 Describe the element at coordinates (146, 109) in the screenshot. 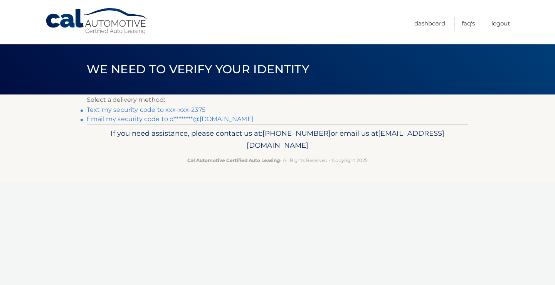

I see `a: Text my security code to xxx-xxx-2375` at that location.